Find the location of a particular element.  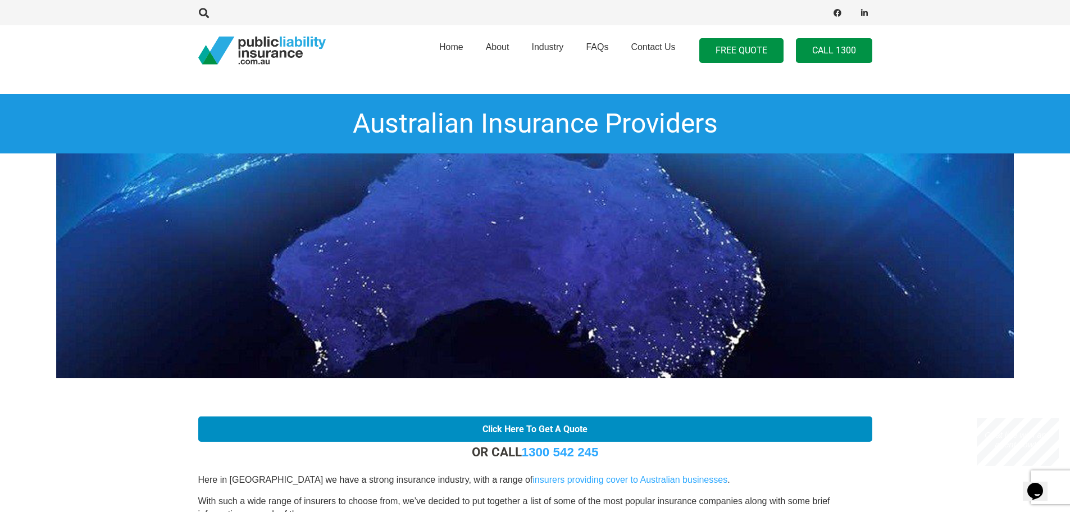

a: Industry is located at coordinates (547, 51).